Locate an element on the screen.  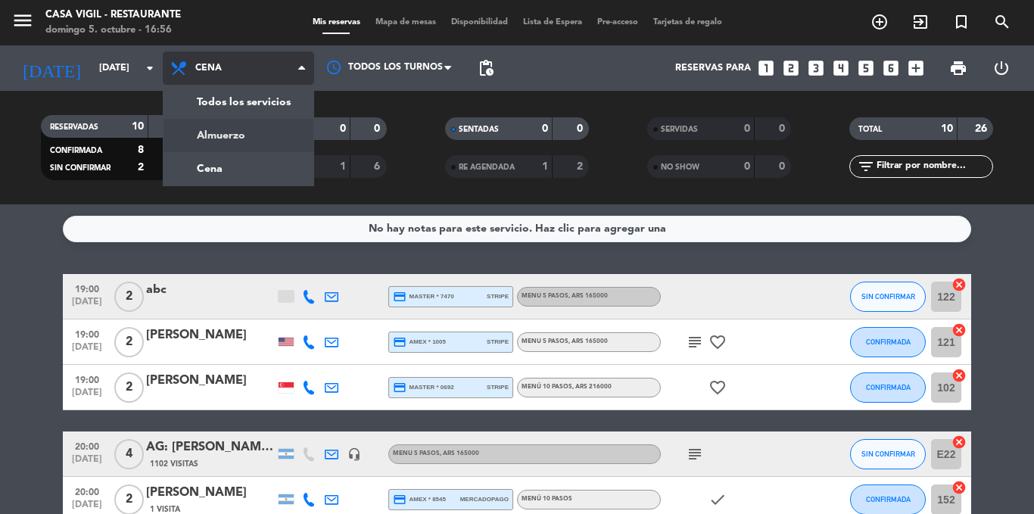
strong: 2 is located at coordinates (581, 166).